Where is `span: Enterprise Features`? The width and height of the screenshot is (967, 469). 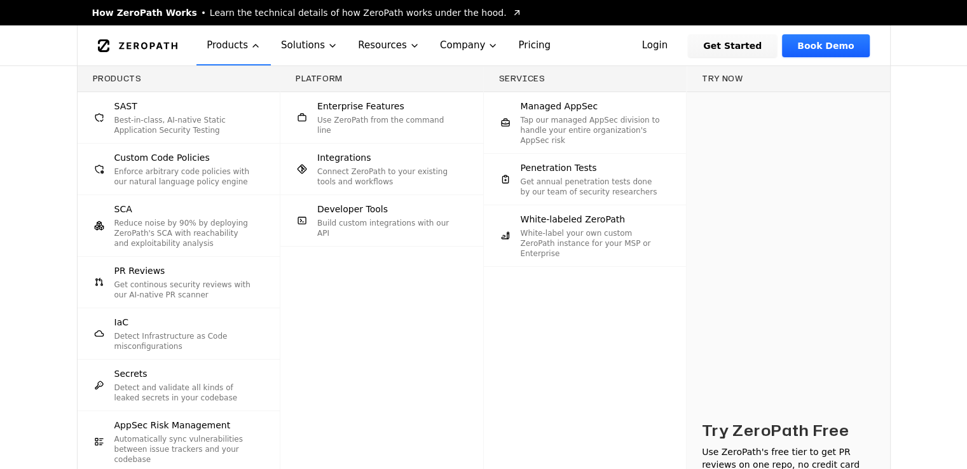
span: Enterprise Features is located at coordinates (360, 106).